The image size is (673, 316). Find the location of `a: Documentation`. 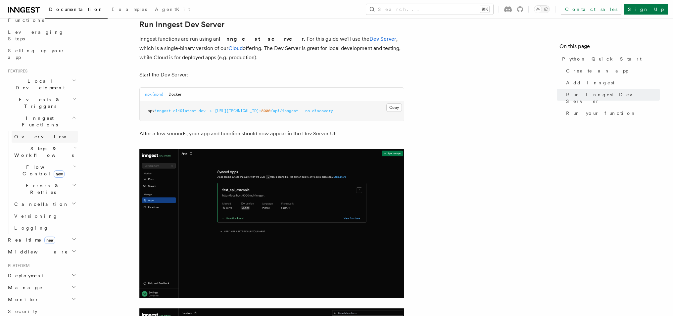

a: Documentation is located at coordinates (76, 10).